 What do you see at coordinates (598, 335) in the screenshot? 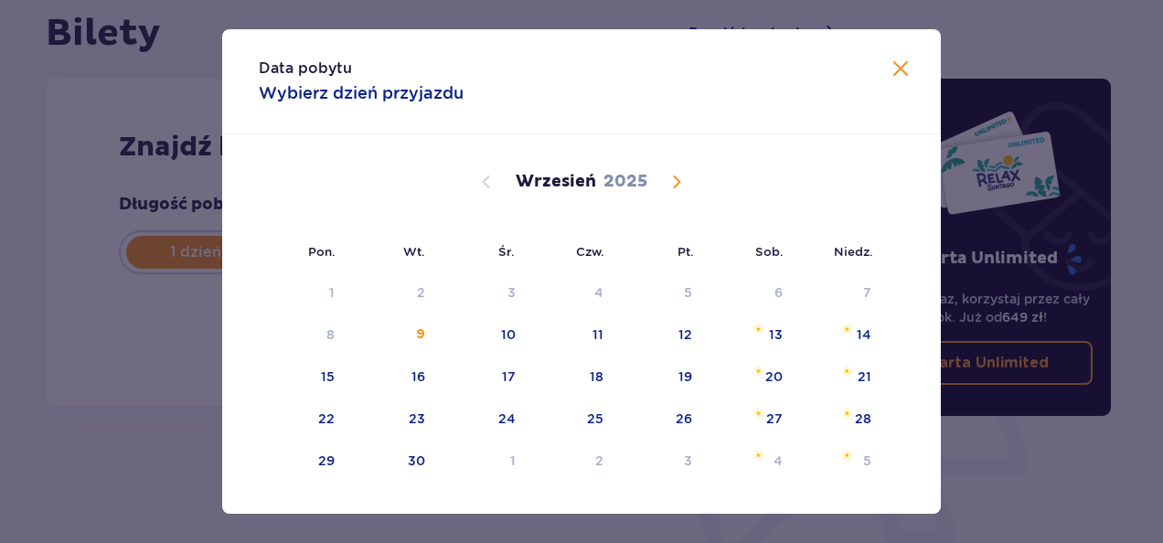
I see `div: 11` at bounding box center [598, 335].